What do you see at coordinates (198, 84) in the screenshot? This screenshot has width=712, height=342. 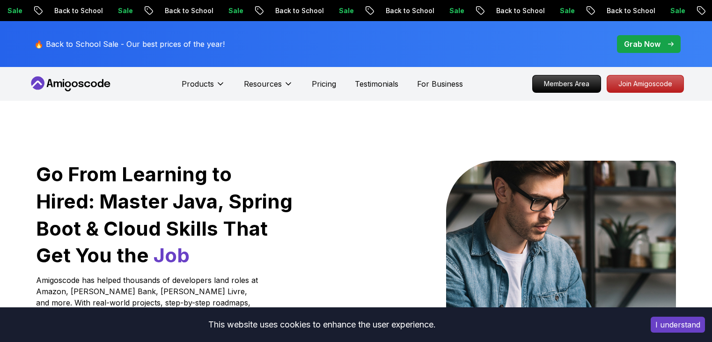 I see `p: Products` at bounding box center [198, 84].